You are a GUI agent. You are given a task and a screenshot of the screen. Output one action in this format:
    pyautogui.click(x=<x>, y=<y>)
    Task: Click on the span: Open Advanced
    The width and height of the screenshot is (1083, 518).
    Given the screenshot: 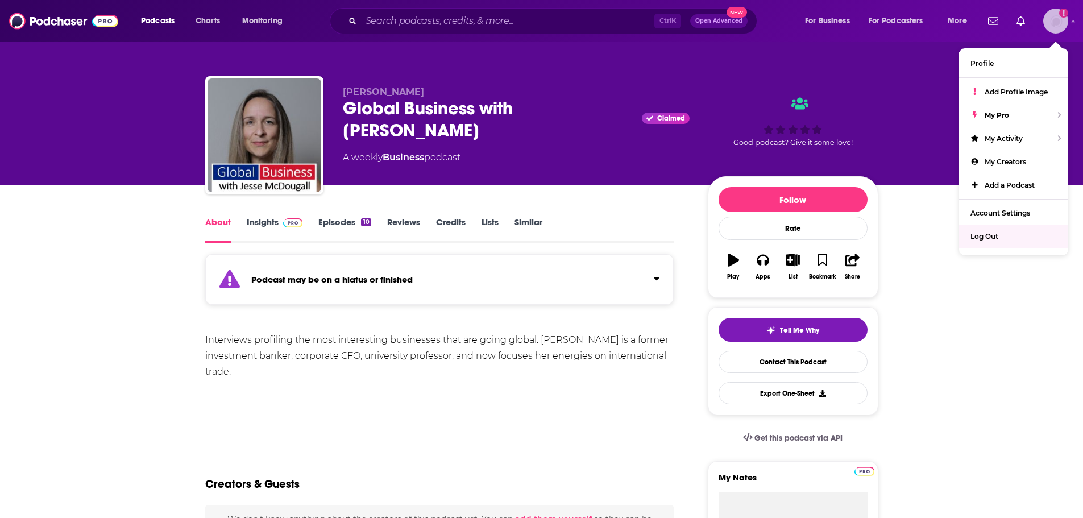 What is the action you would take?
    pyautogui.click(x=719, y=21)
    